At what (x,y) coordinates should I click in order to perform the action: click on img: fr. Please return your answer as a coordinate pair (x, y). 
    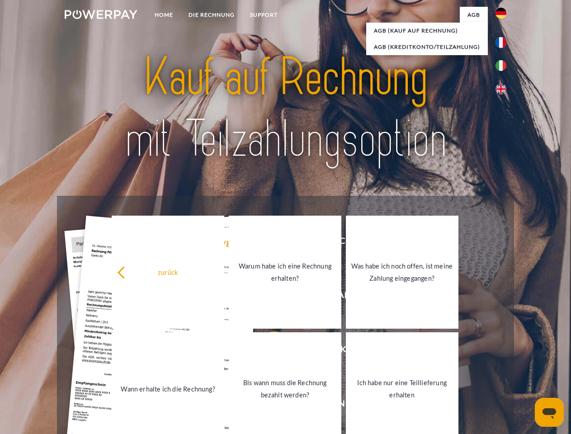
    Looking at the image, I should click on (501, 42).